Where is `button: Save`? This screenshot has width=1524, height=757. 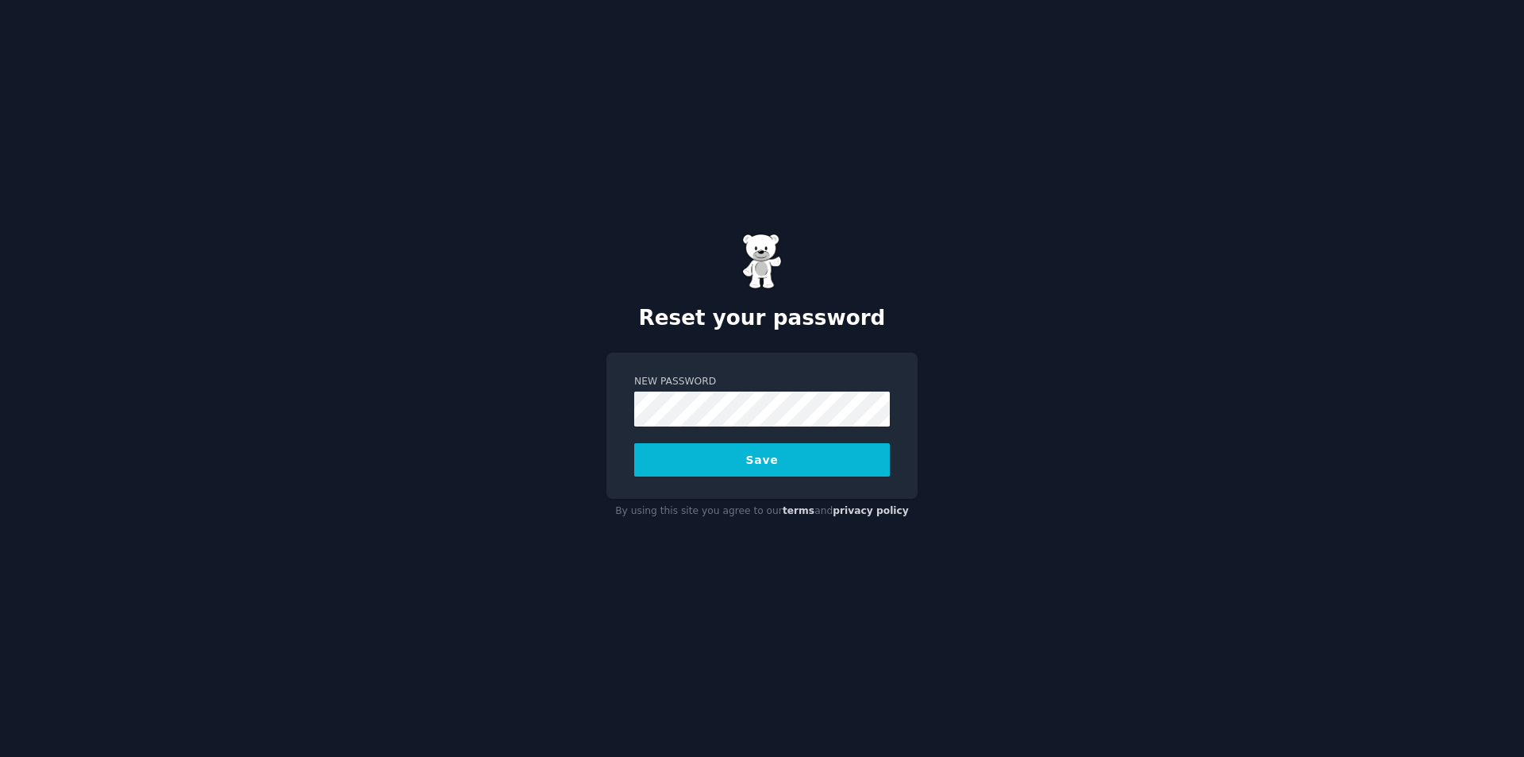 button: Save is located at coordinates (762, 460).